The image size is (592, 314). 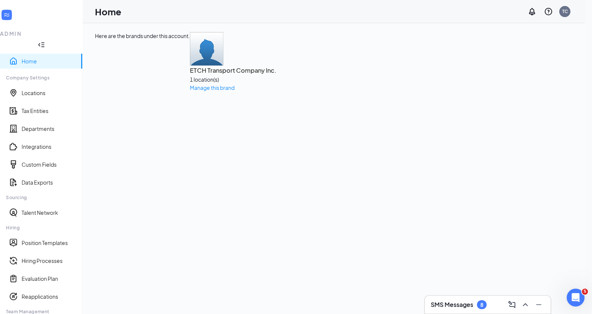 What do you see at coordinates (585, 291) in the screenshot?
I see `span: 5` at bounding box center [585, 291].